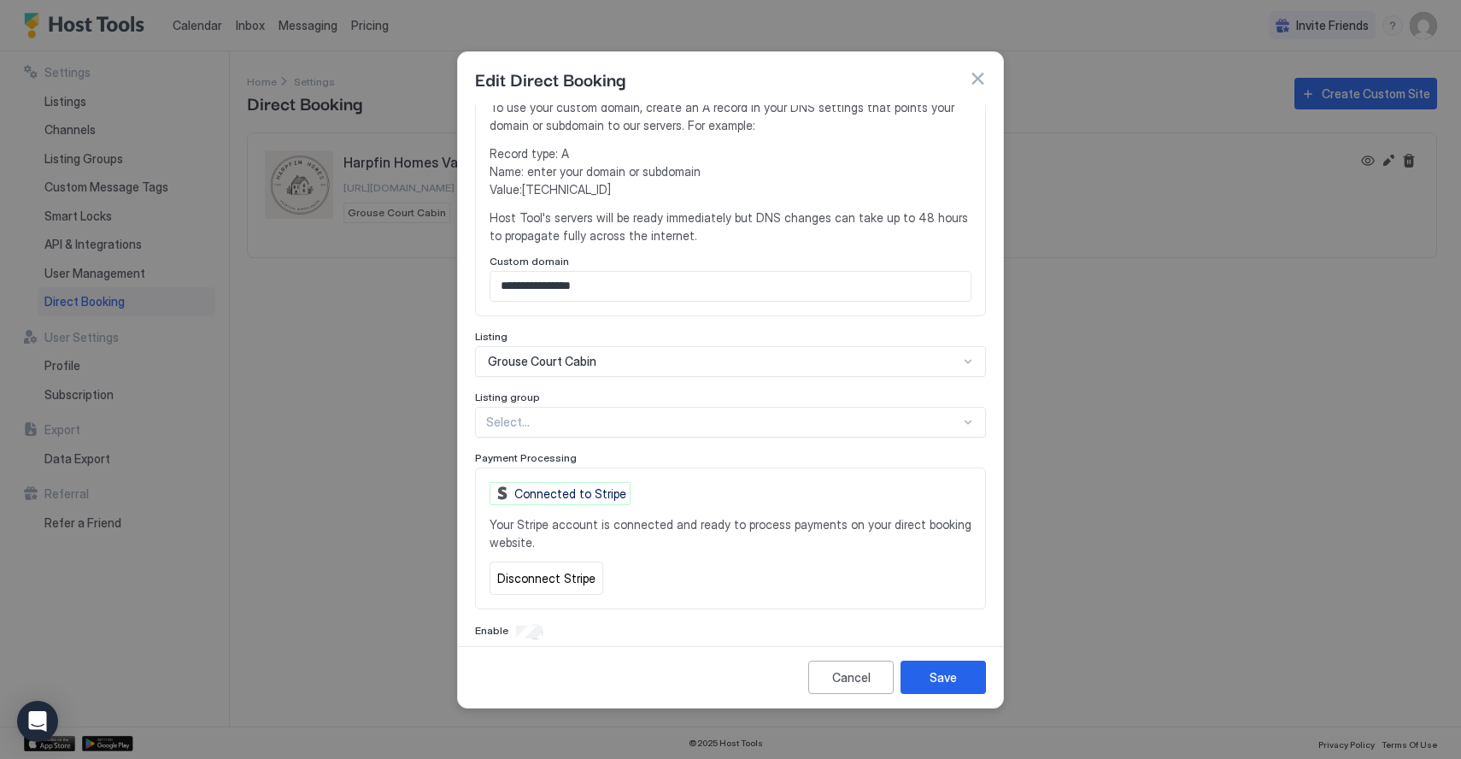 Image resolution: width=1461 pixels, height=759 pixels. Describe the element at coordinates (943, 677) in the screenshot. I see `div: Save` at that location.